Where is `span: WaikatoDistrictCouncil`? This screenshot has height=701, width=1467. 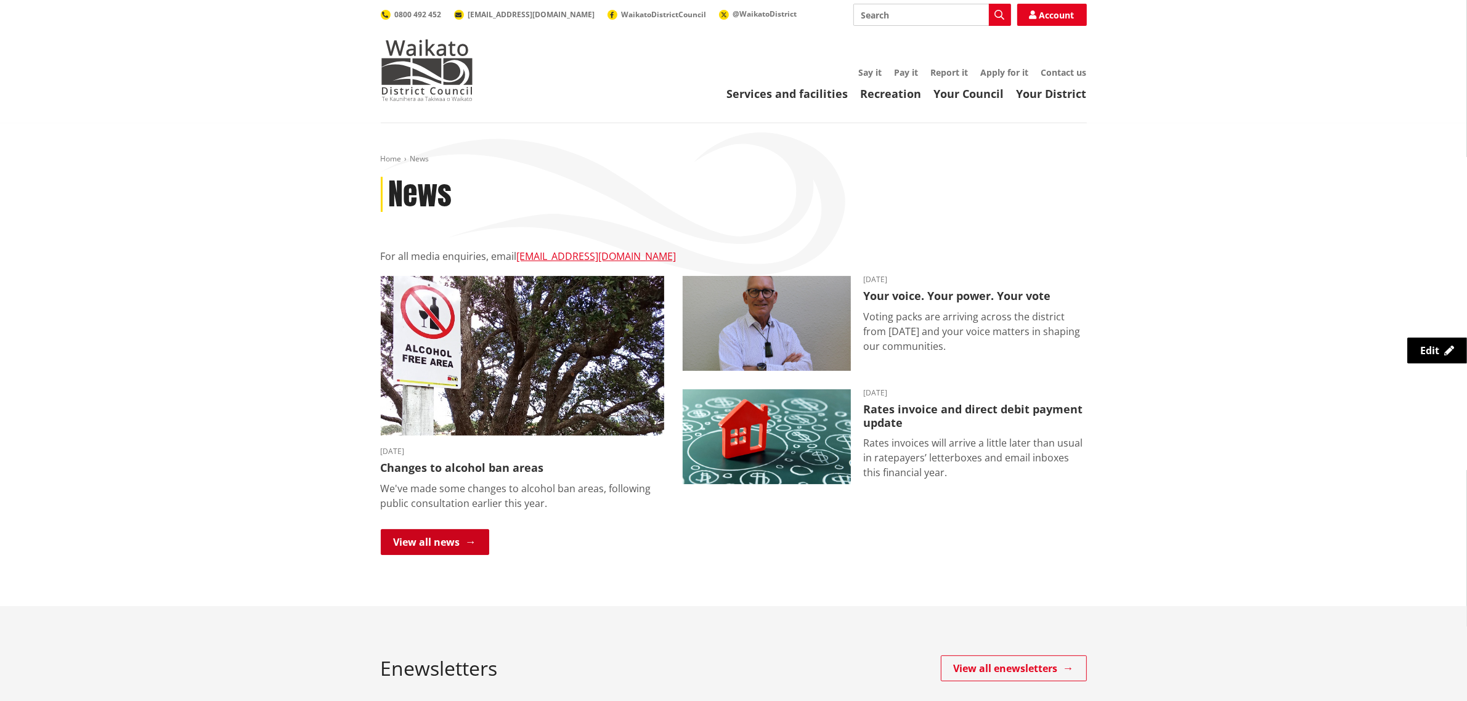
span: WaikatoDistrictCouncil is located at coordinates (664, 14).